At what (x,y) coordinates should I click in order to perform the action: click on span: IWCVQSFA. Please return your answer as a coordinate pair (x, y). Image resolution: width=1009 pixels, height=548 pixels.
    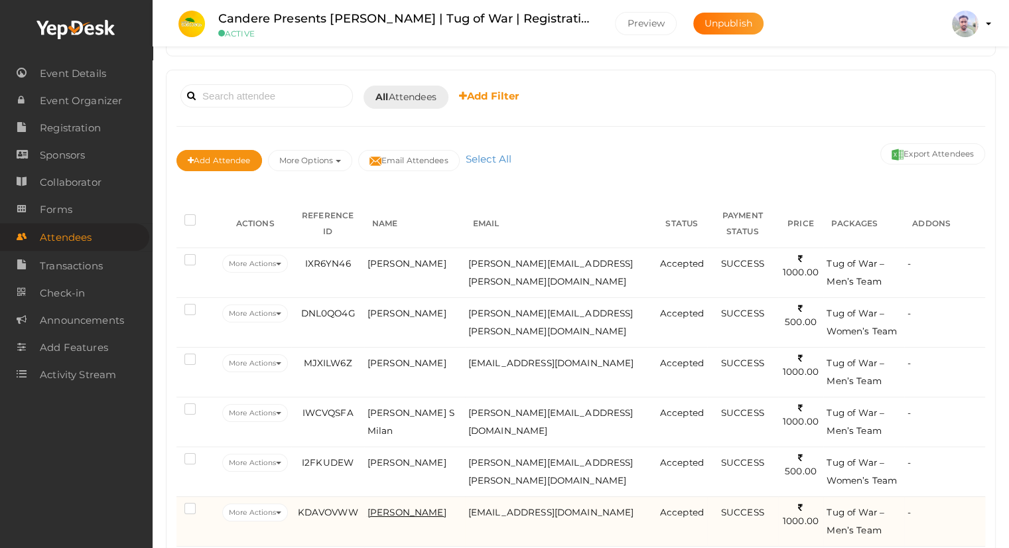
    Looking at the image, I should click on (327, 412).